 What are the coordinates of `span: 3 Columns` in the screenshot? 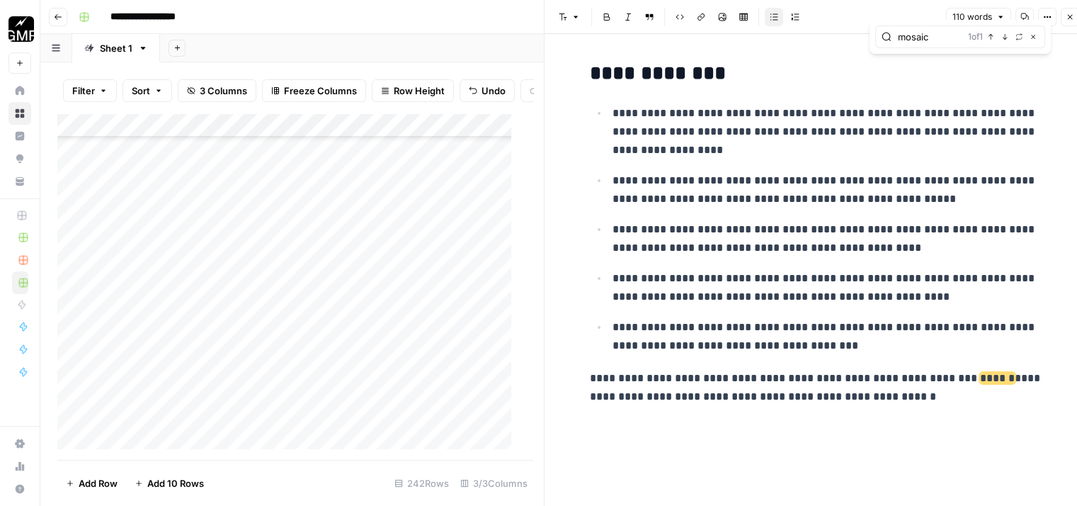 It's located at (223, 91).